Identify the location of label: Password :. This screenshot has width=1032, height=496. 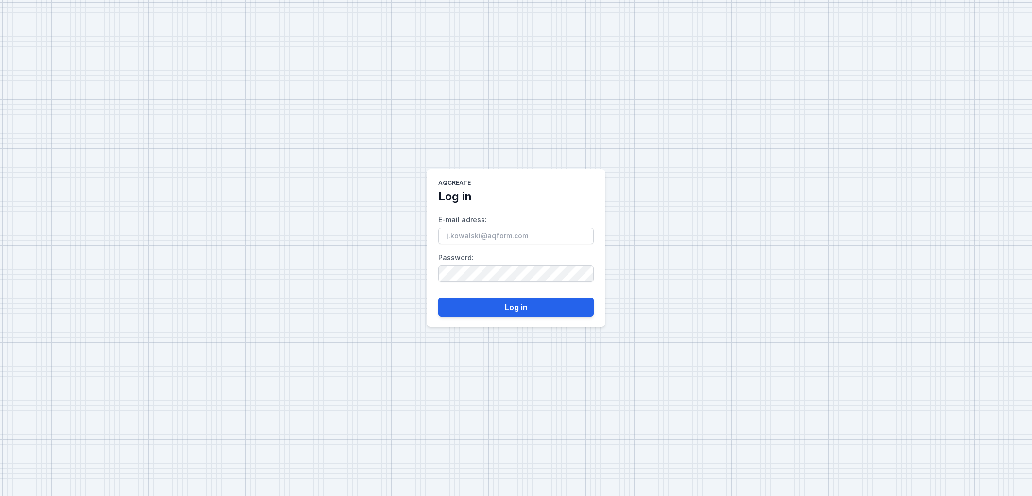
(516, 266).